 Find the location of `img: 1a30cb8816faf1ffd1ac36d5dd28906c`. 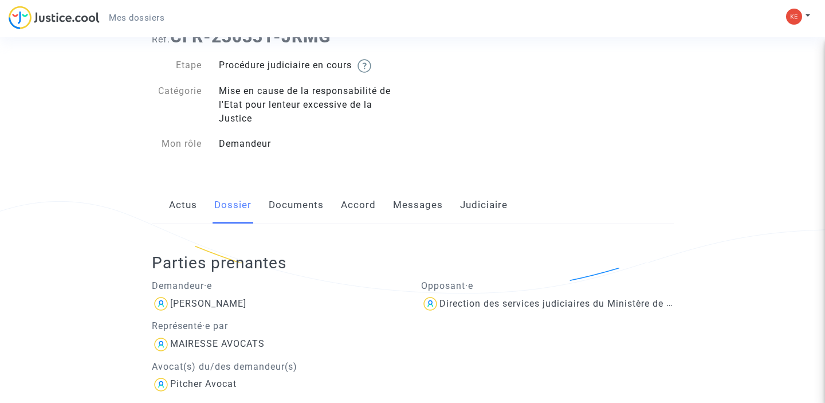

img: 1a30cb8816faf1ffd1ac36d5dd28906c is located at coordinates (794, 17).